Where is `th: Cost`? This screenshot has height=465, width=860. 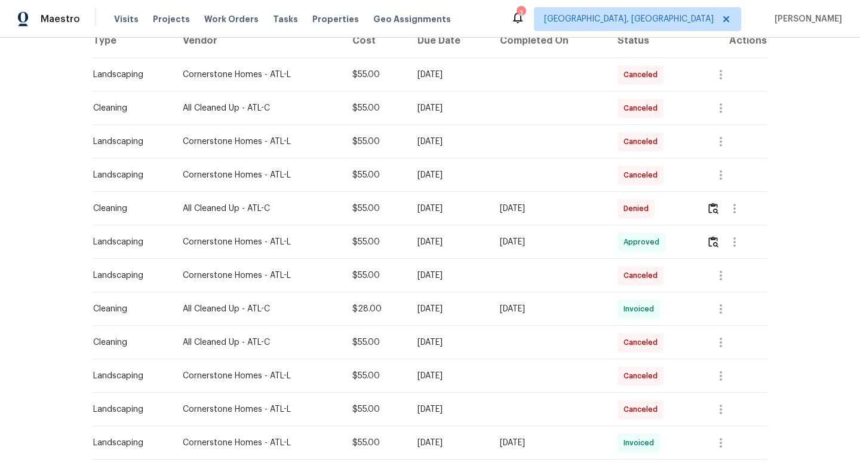 th: Cost is located at coordinates (375, 41).